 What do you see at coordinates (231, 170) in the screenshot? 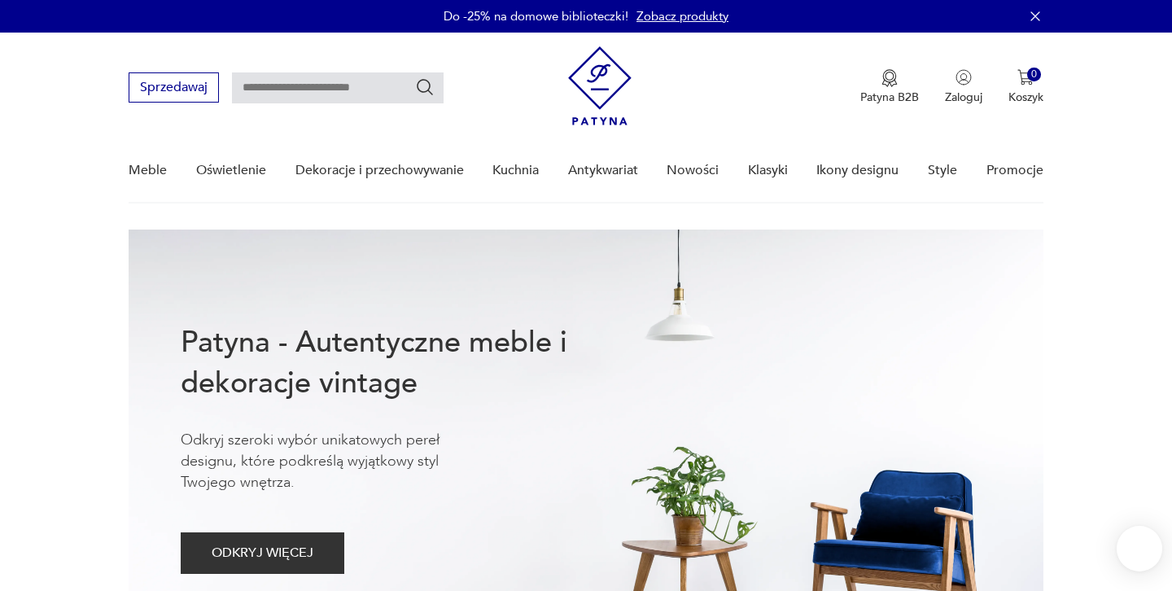
I see `a: Oświetlenie` at bounding box center [231, 170].